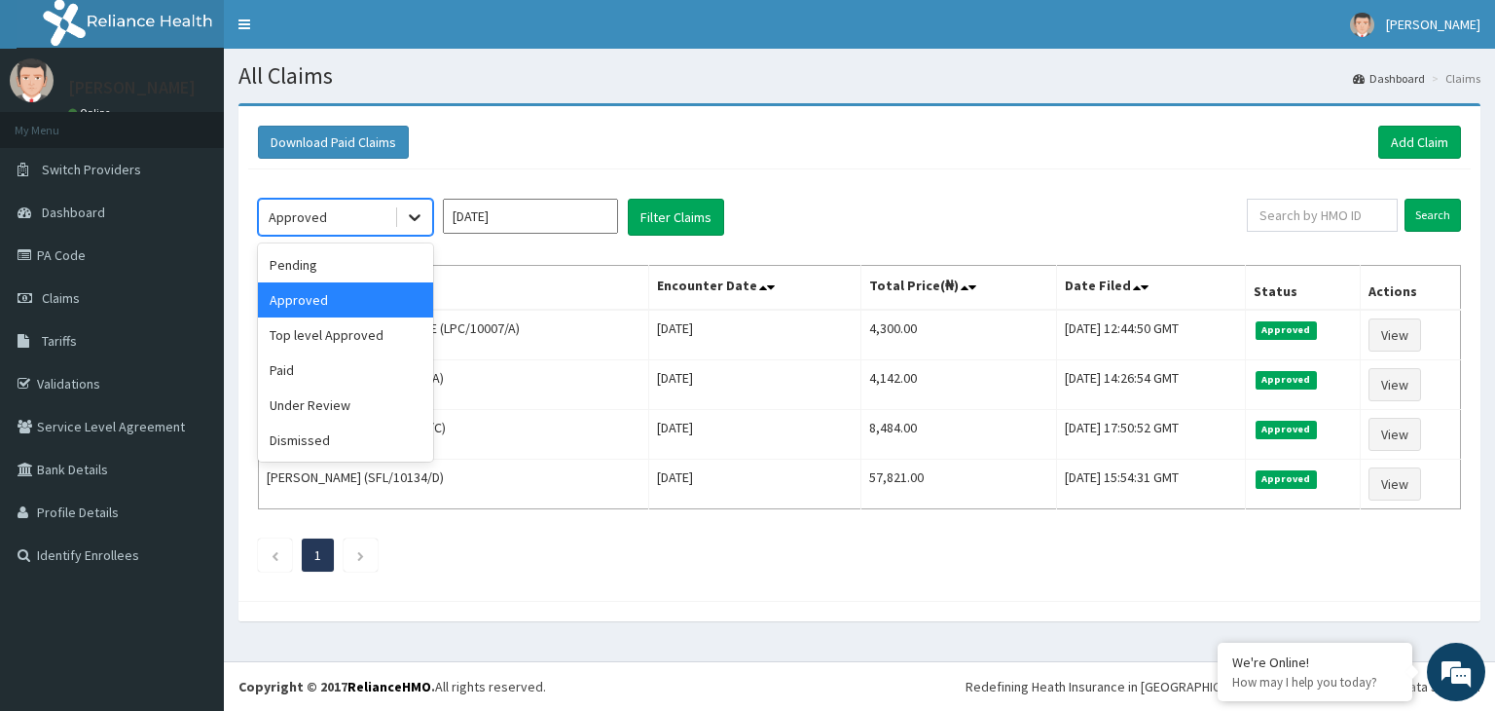  Describe the element at coordinates (1315, 681) in the screenshot. I see `p: How may I help you today?` at that location.